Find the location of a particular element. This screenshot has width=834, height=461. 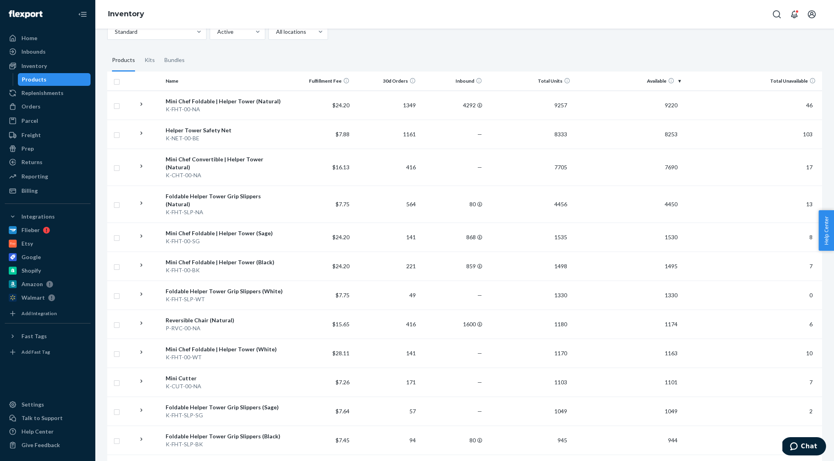

a: Inventory is located at coordinates (126, 14).